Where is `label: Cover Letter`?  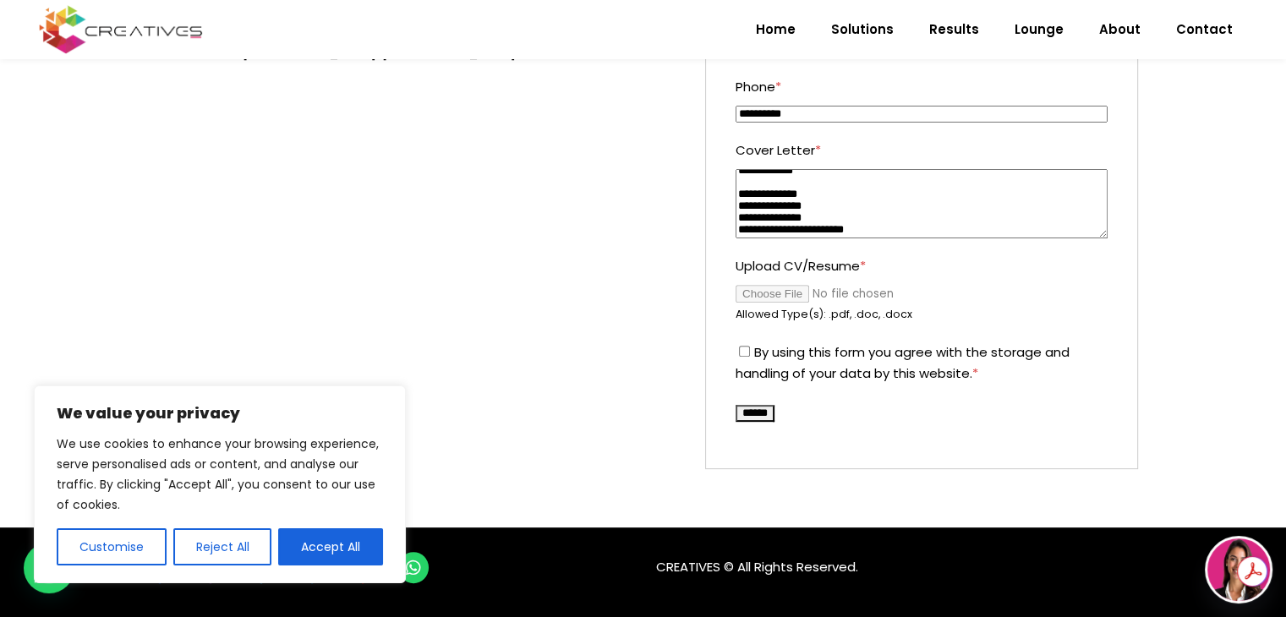 label: Cover Letter is located at coordinates (921, 150).